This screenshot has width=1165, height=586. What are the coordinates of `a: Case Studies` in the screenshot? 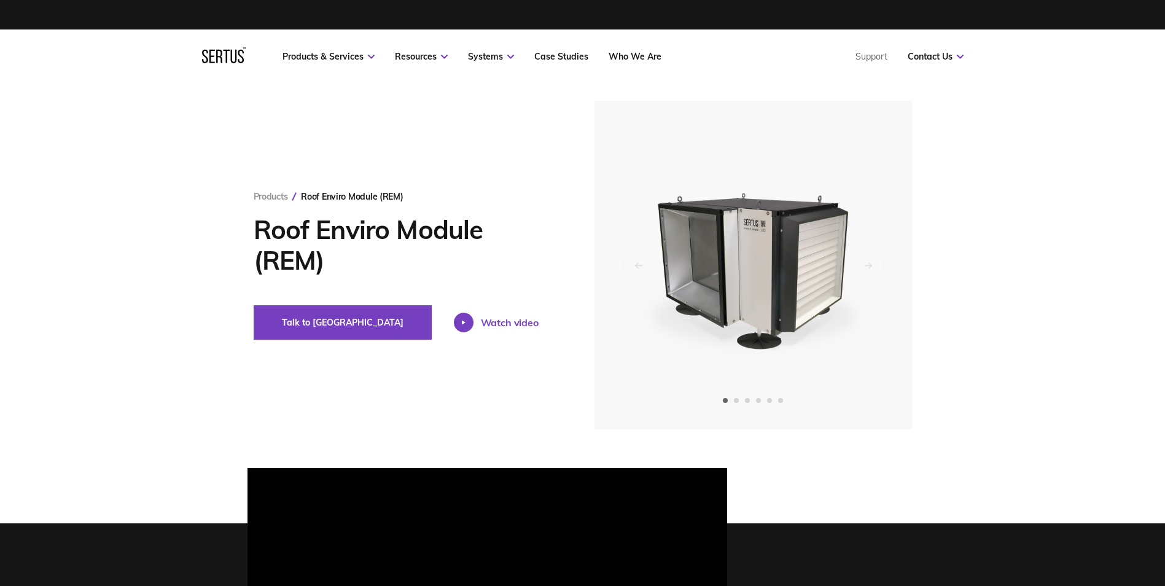 It's located at (561, 56).